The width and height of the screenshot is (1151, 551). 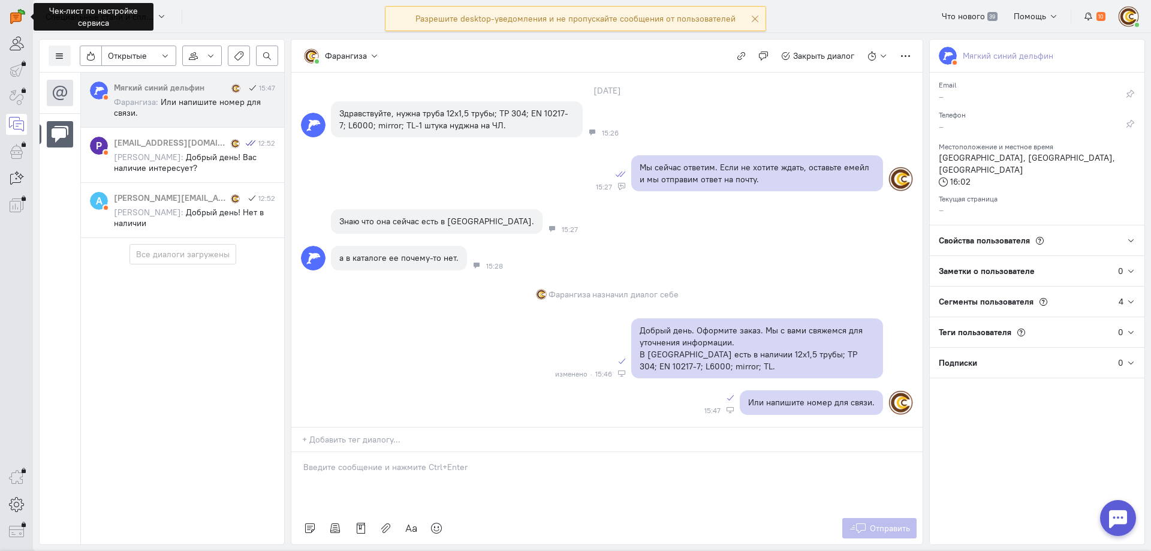 I want to click on span: 15:28, so click(x=495, y=266).